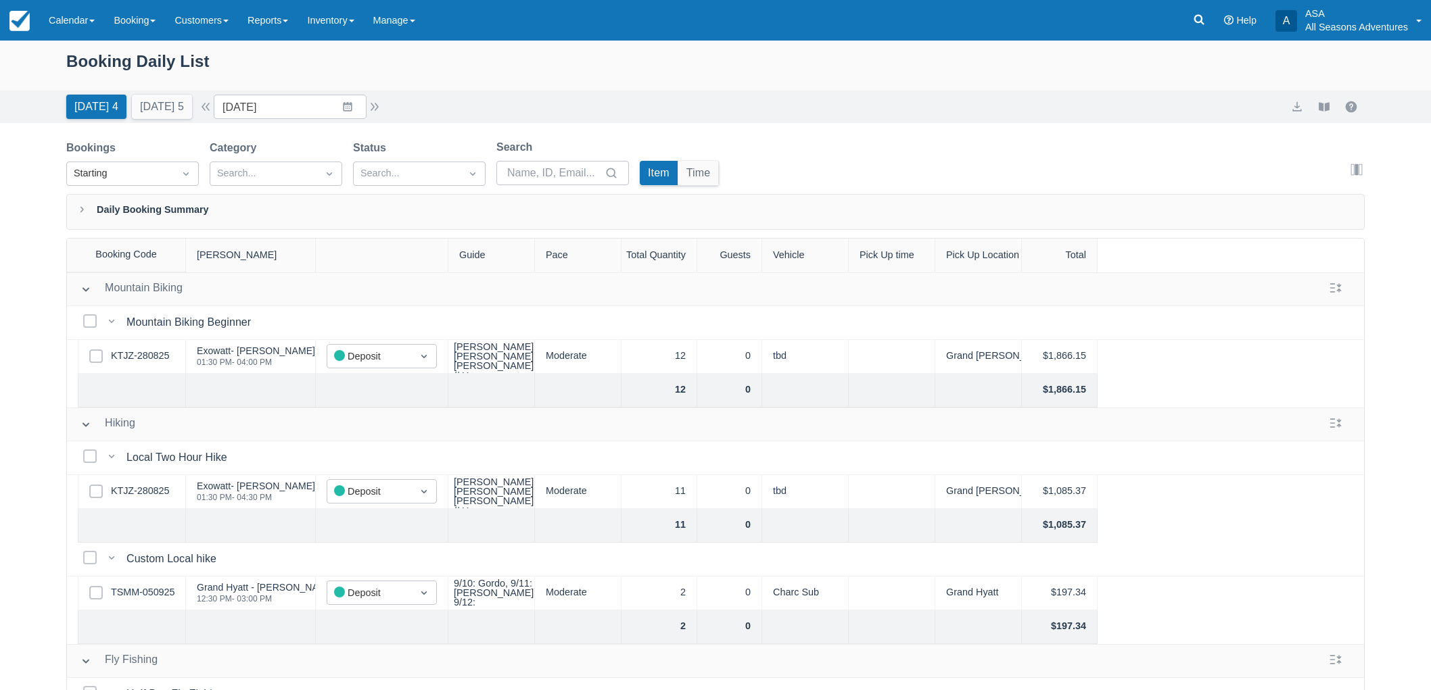 The width and height of the screenshot is (1431, 690). I want to click on div: 01:30 PM - 04:30 PM, so click(256, 498).